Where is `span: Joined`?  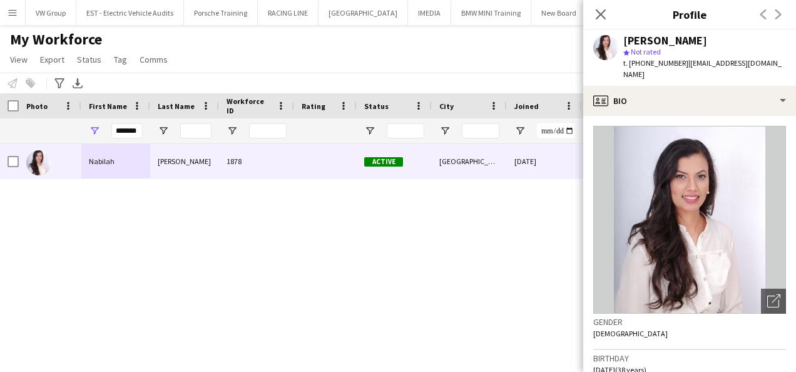
span: Joined is located at coordinates (526, 106).